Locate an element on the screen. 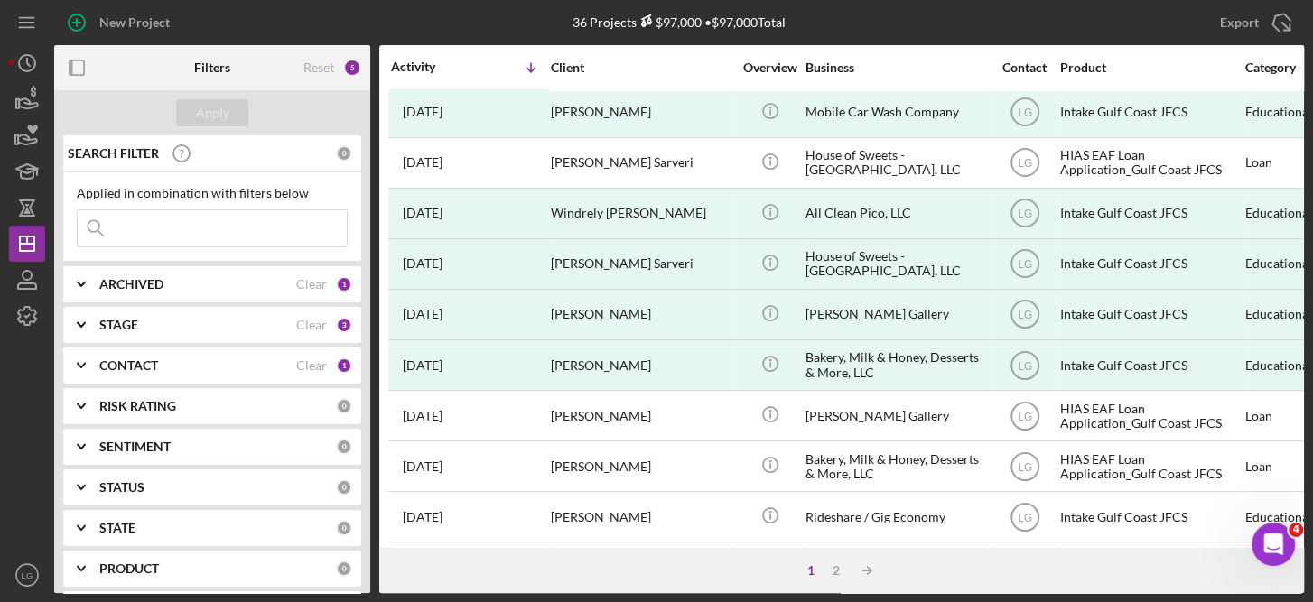  div: Reset is located at coordinates (319, 68).